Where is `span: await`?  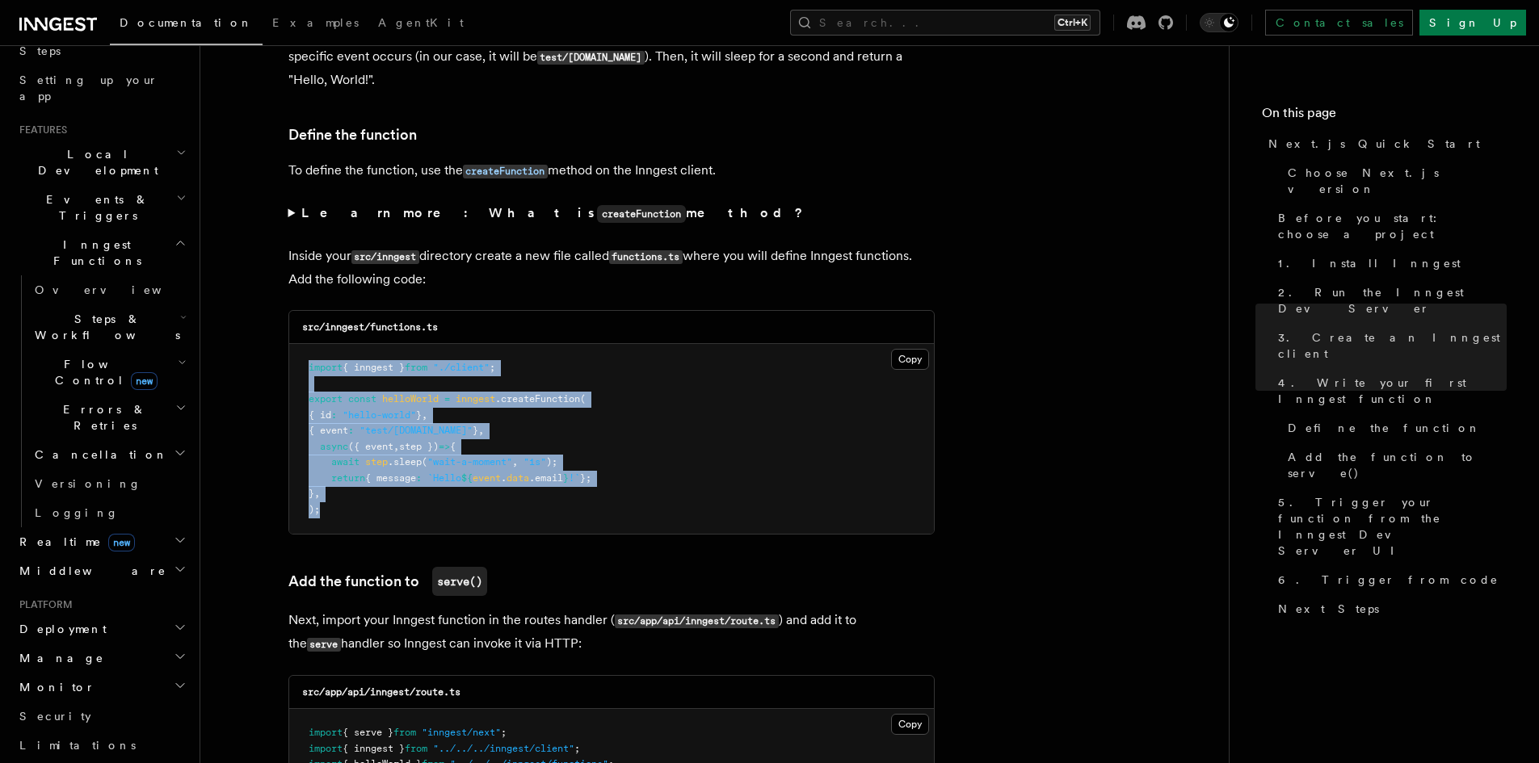
span: await is located at coordinates (345, 462).